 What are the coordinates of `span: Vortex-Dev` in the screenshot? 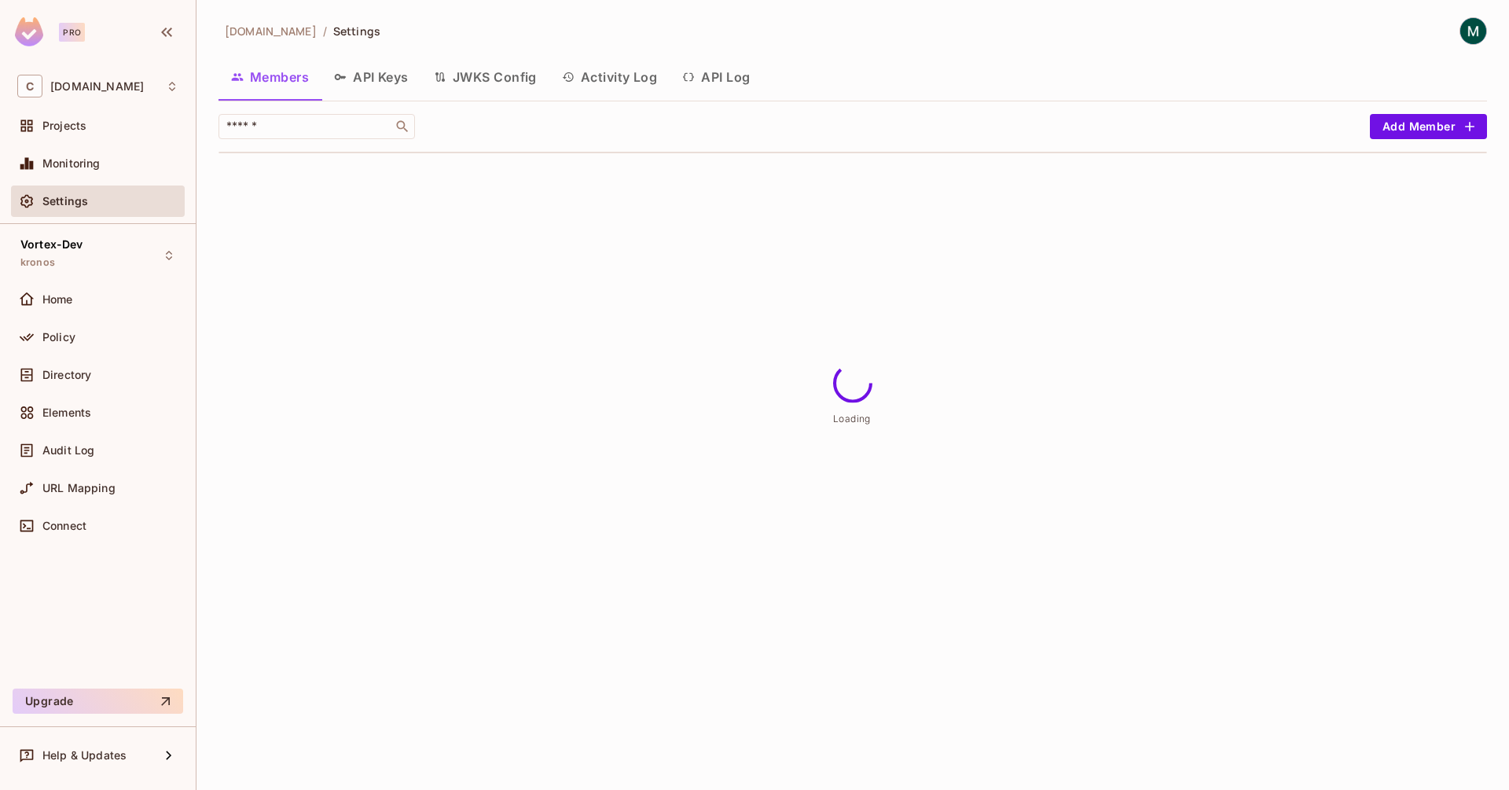 It's located at (52, 244).